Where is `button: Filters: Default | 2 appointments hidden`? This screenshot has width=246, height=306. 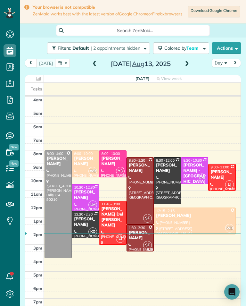 button: Filters: Default | 2 appointments hidden is located at coordinates (98, 48).